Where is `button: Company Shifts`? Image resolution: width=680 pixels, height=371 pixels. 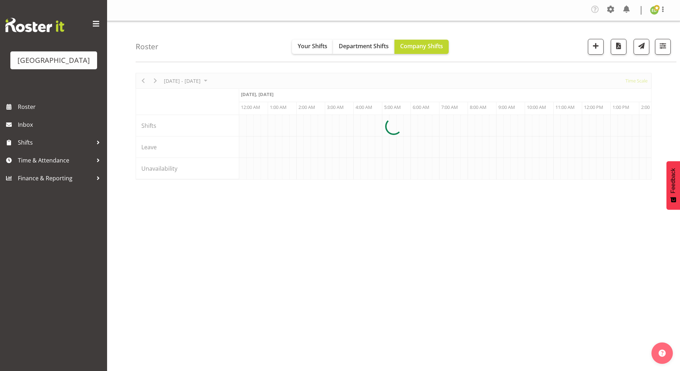 button: Company Shifts is located at coordinates (422, 47).